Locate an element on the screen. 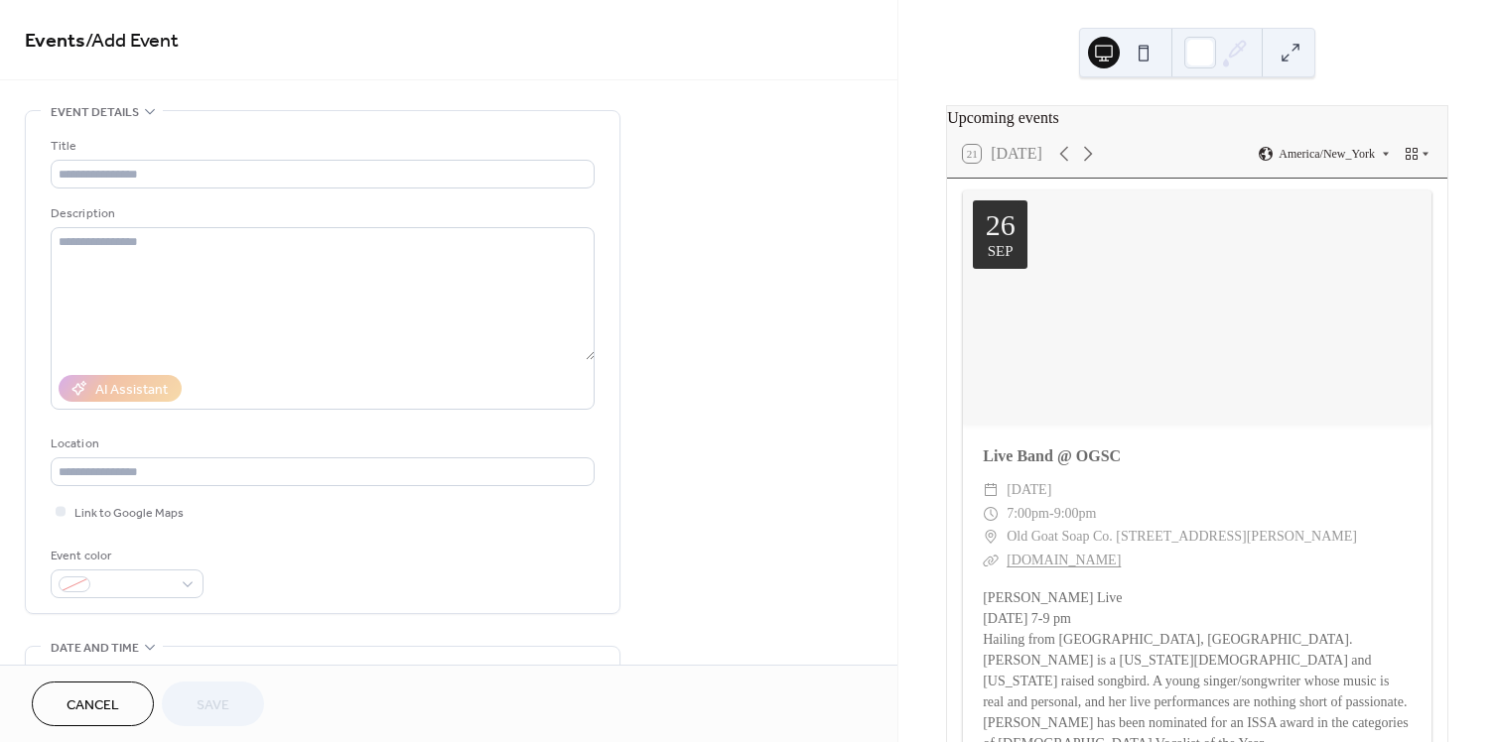 Image resolution: width=1496 pixels, height=742 pixels. span: / Add Event is located at coordinates (132, 41).